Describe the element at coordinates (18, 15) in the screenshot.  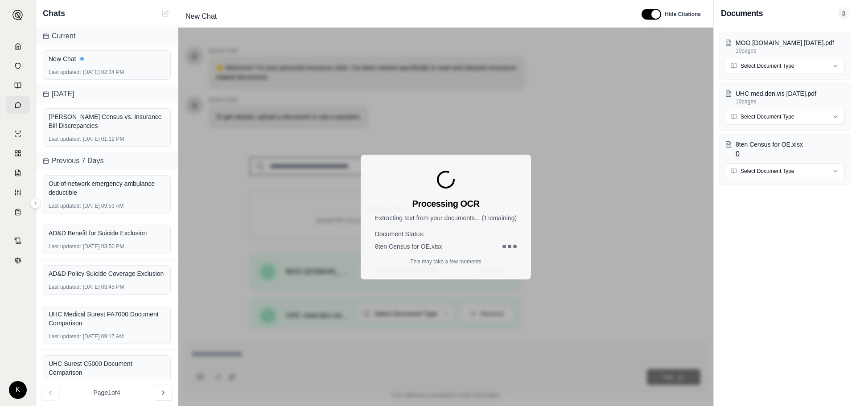
I see `img: Expand sidebar` at that location.